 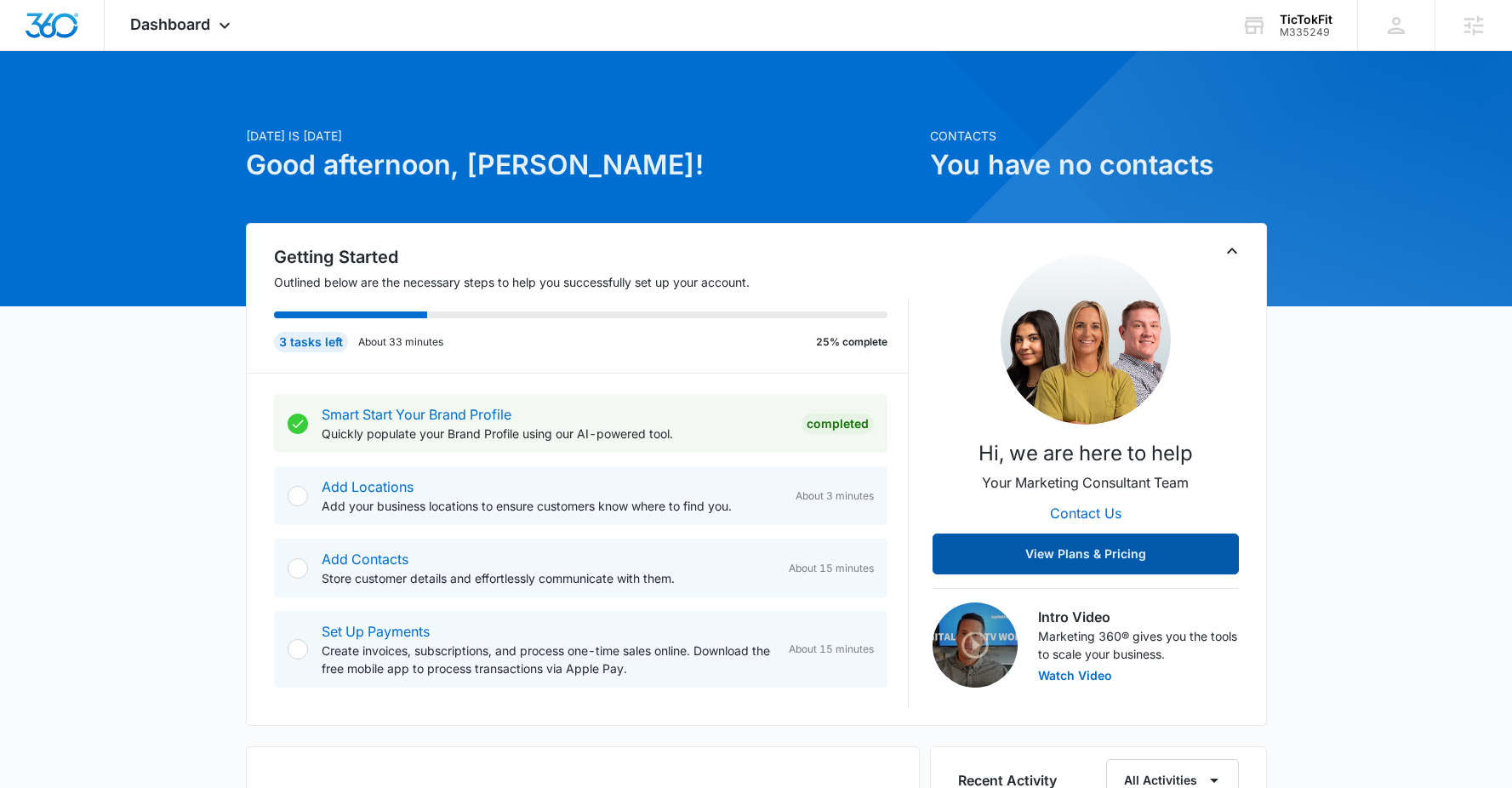 I want to click on p: 25% complete, so click(x=852, y=342).